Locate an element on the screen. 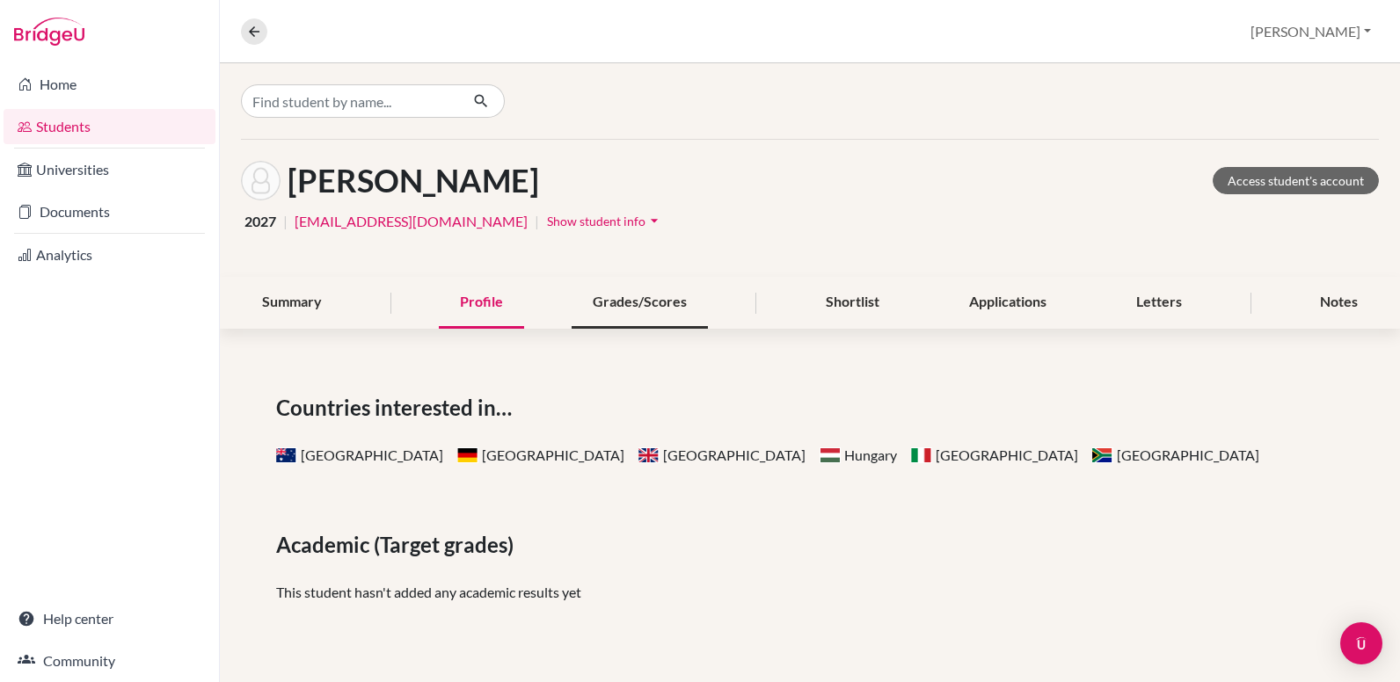 The height and width of the screenshot is (682, 1400). span: Countries interested in… is located at coordinates (398, 408).